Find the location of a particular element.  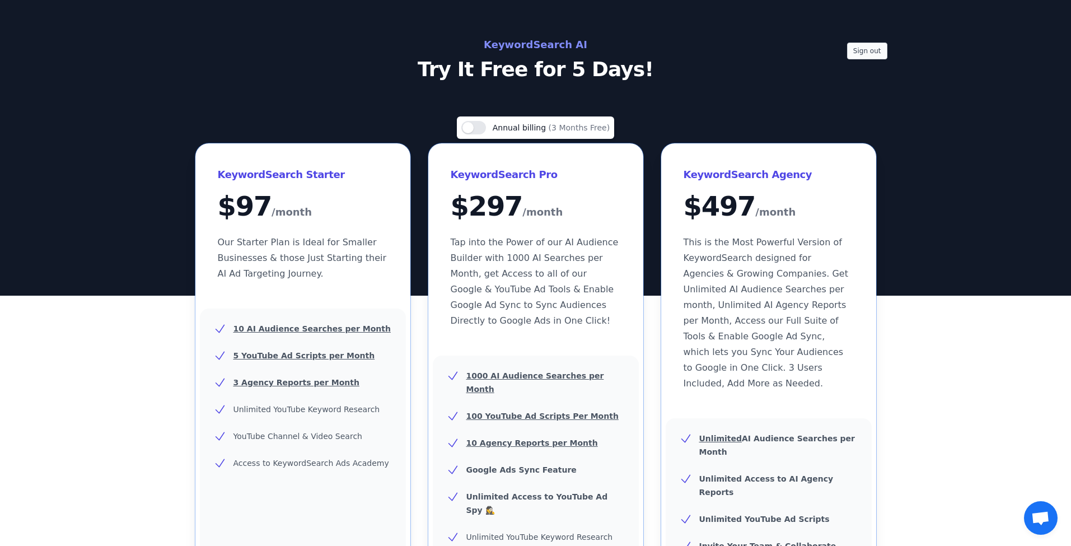

b: Unlimited YouTube Ad Scripts is located at coordinates (764, 519).